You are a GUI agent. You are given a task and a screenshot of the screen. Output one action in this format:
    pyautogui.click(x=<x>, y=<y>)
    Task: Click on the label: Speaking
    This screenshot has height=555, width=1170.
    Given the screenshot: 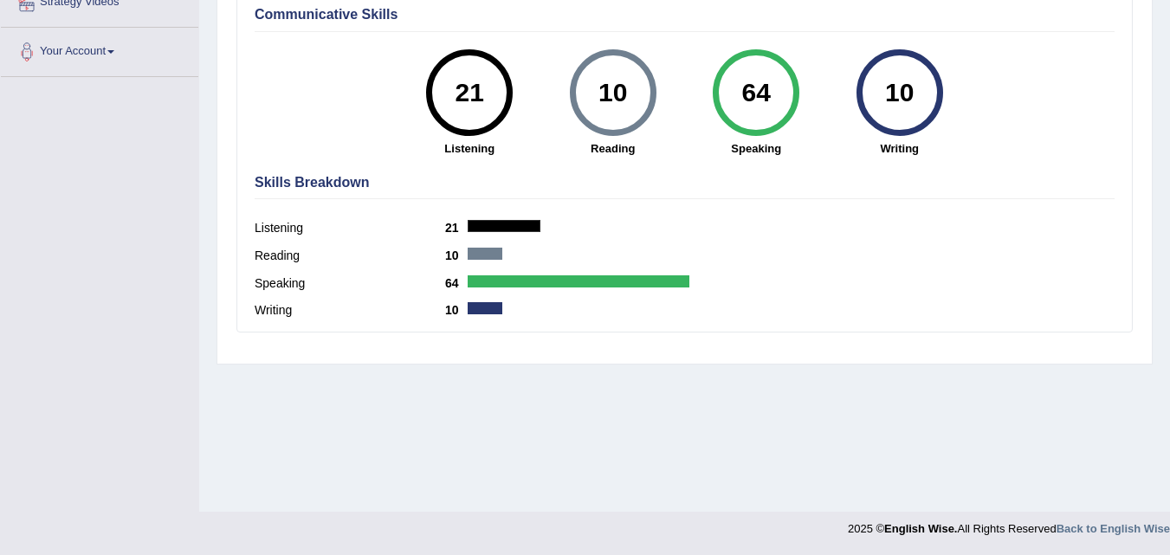 What is the action you would take?
    pyautogui.click(x=350, y=283)
    